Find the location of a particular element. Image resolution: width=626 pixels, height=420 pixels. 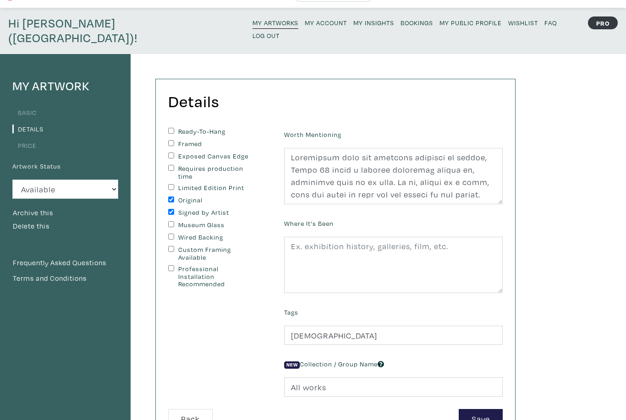

small: Log Out is located at coordinates (266, 35).